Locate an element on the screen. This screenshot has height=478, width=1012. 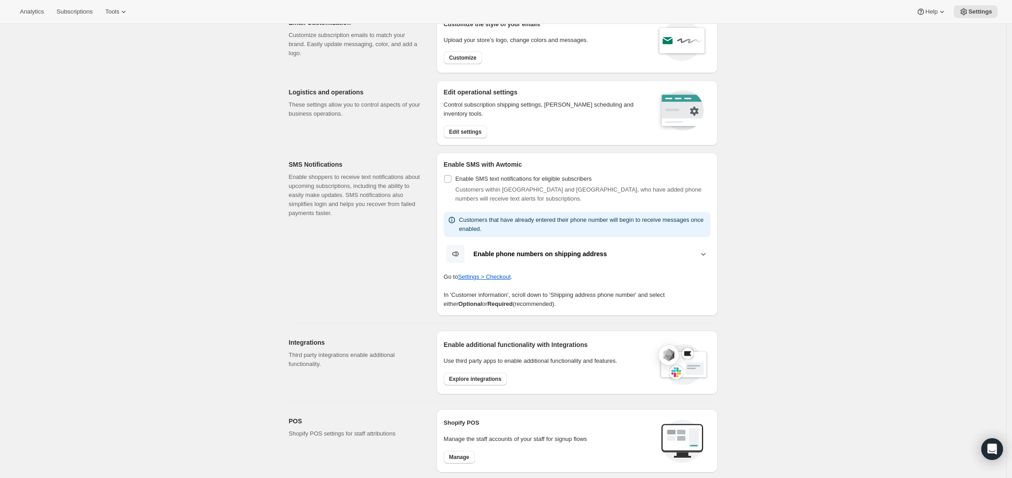
p: Upload your store’s logo, change colors and messages. is located at coordinates (516, 40).